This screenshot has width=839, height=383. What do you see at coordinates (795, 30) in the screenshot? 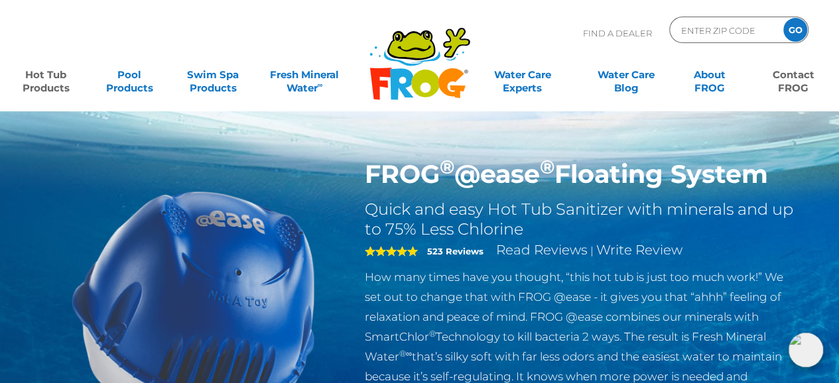
I see `input: GO` at bounding box center [795, 30].